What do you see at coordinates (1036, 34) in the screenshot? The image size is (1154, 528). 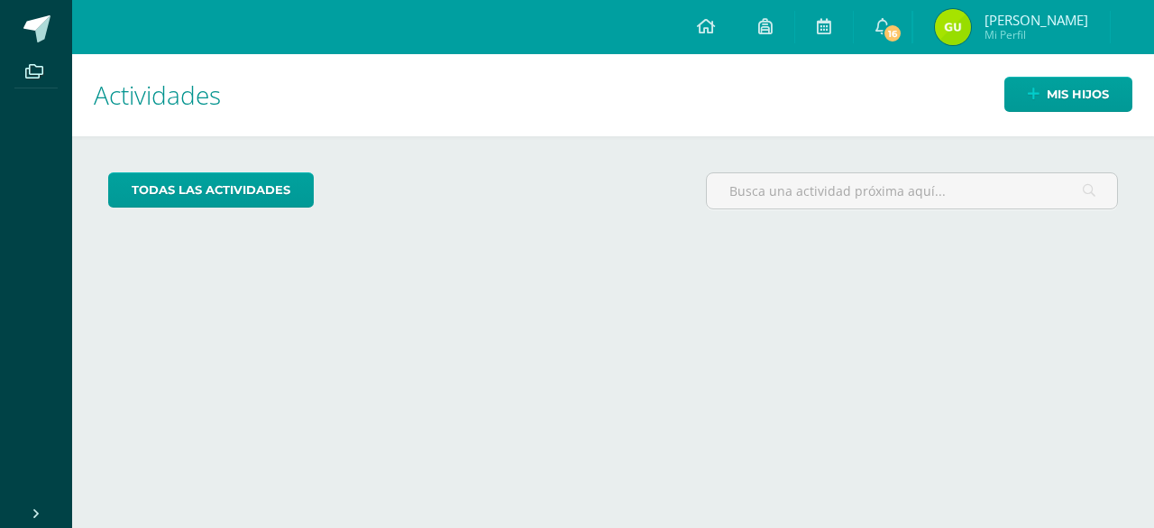 I see `span: Mi Perfil` at bounding box center [1036, 34].